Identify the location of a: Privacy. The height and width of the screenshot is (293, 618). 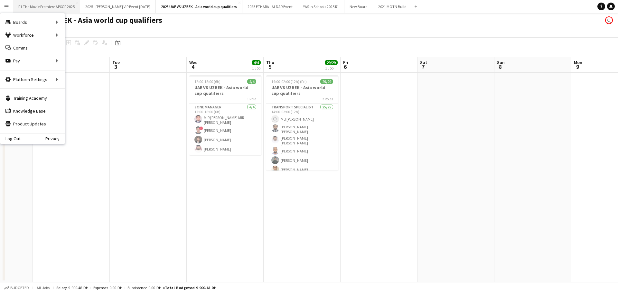
(55, 139).